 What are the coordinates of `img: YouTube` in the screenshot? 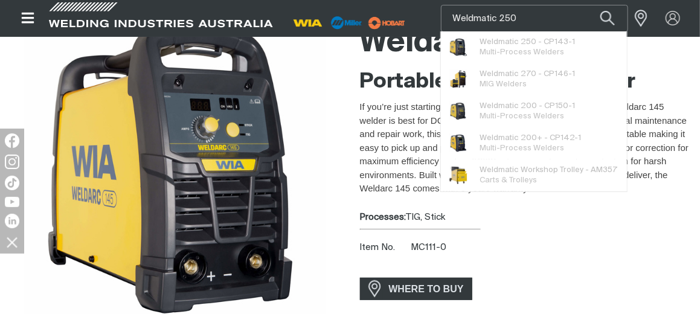 It's located at (12, 202).